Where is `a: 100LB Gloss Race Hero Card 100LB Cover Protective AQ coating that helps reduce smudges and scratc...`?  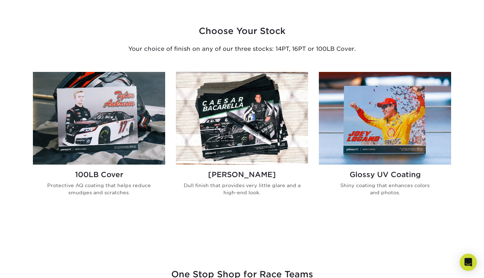
a: 100LB Gloss Race Hero Card 100LB Cover Protective AQ coating that helps reduce smudges and scratc... is located at coordinates (99, 140).